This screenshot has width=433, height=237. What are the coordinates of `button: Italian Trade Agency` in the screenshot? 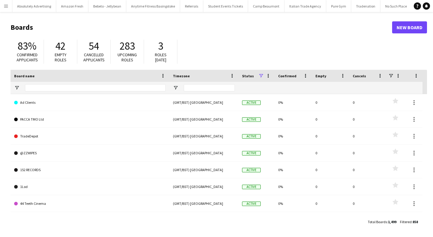 It's located at (305, 6).